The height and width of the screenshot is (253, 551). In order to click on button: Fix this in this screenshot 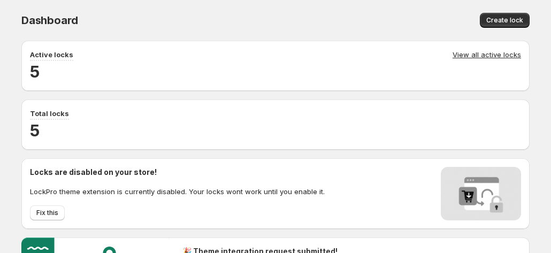, I will do `click(47, 213)`.